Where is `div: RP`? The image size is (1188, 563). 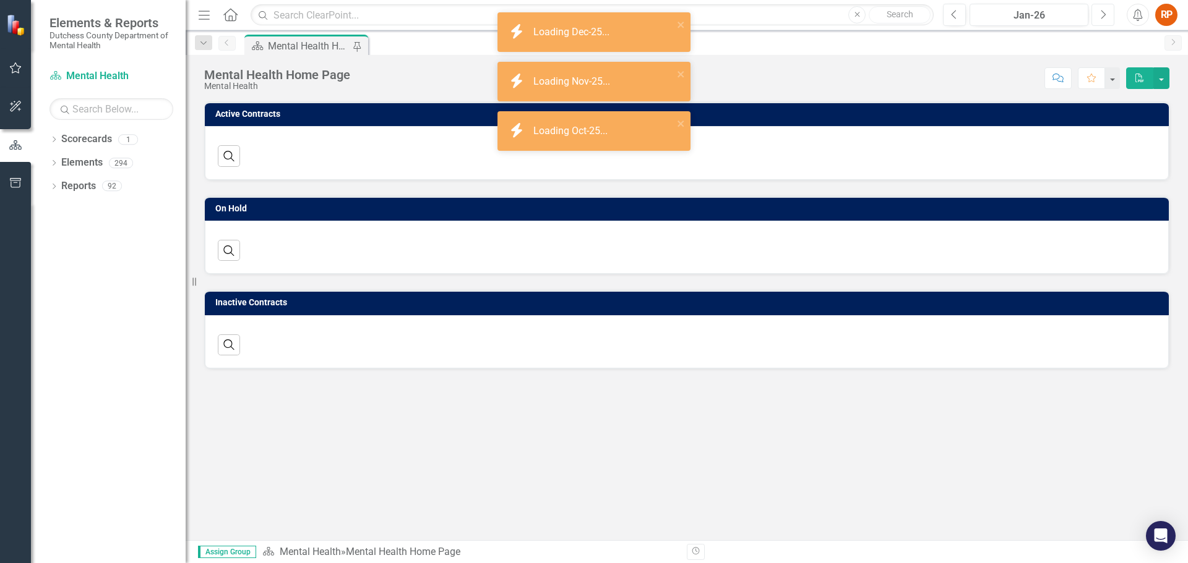
div: RP is located at coordinates (1166, 15).